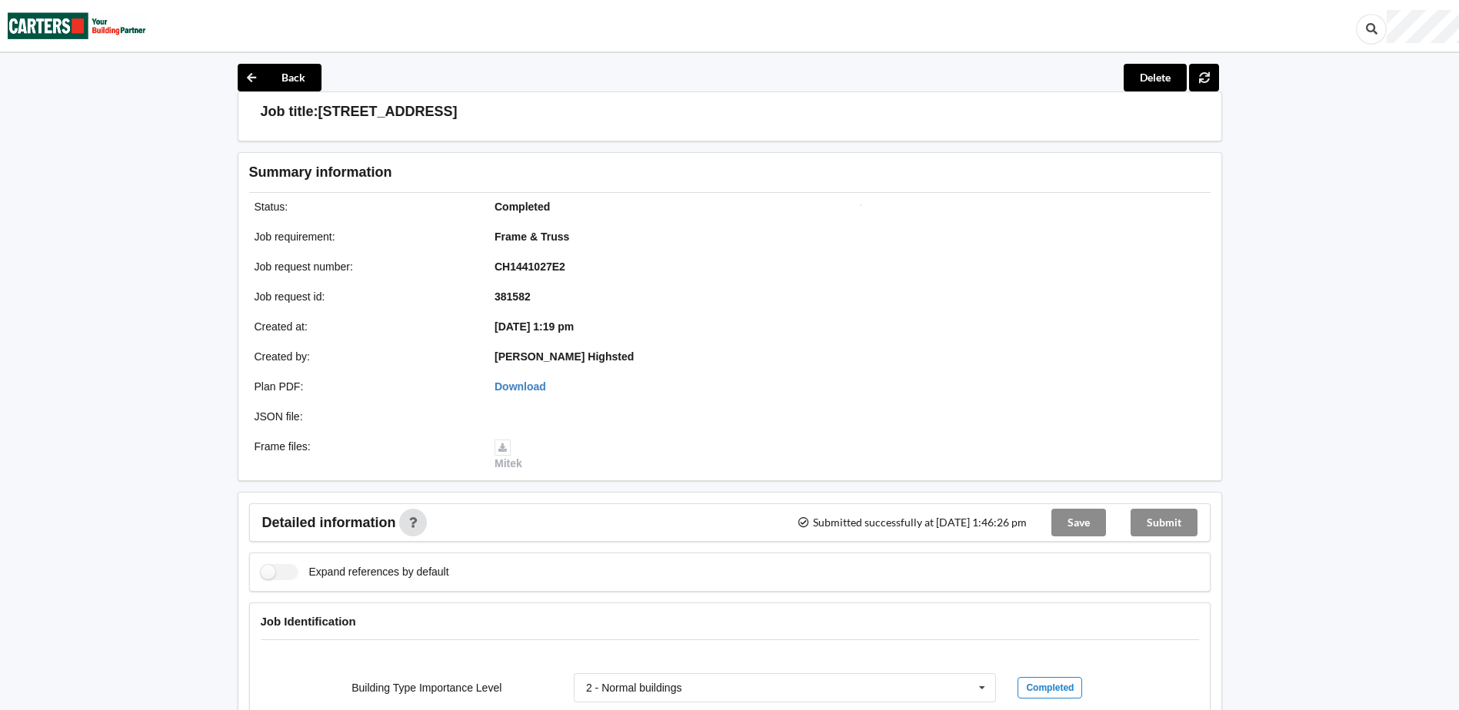 Image resolution: width=1459 pixels, height=710 pixels. I want to click on div: Job request number :, so click(364, 267).